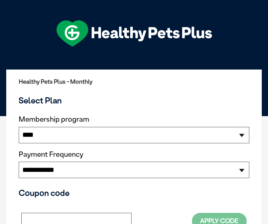  What do you see at coordinates (134, 34) in the screenshot?
I see `img: hpp-logo-landscape-green-white.png` at bounding box center [134, 34].